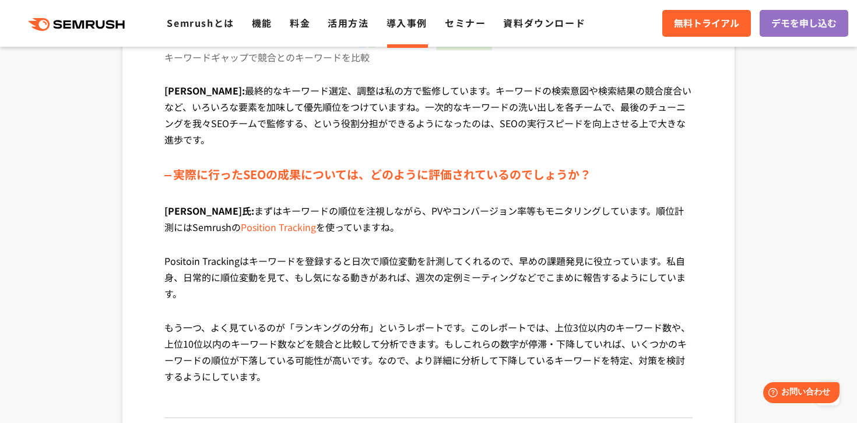  I want to click on span: 無料トライアル, so click(707, 23).